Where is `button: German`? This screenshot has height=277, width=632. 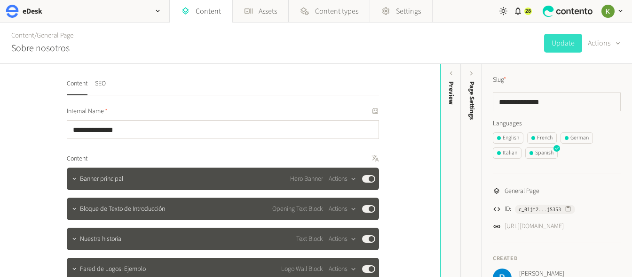
button: German is located at coordinates (576, 138).